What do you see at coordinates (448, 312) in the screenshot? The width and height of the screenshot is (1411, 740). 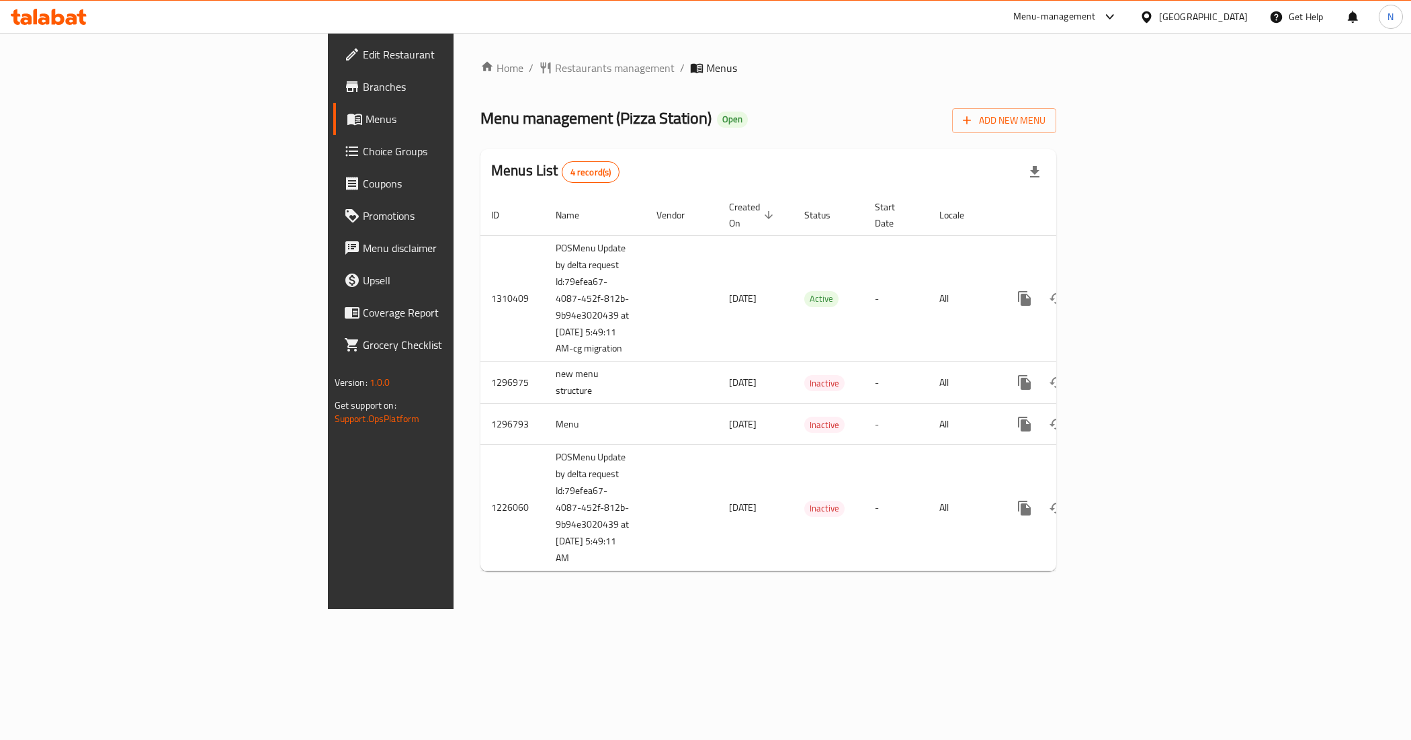 I see `a: Coverage Report` at bounding box center [448, 312].